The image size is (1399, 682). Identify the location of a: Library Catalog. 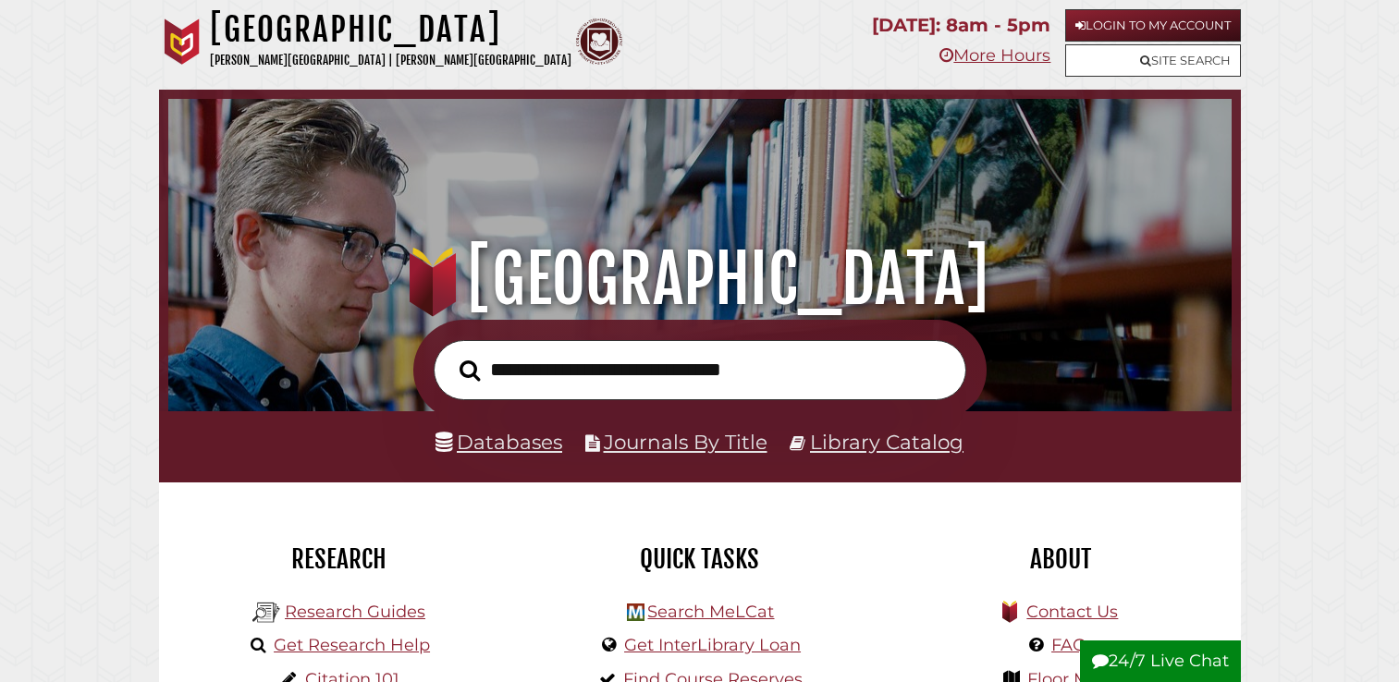
(887, 442).